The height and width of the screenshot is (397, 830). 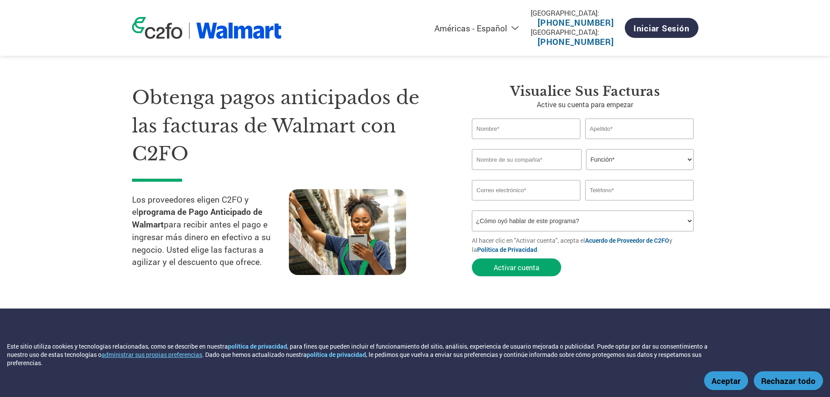 What do you see at coordinates (640, 204) in the screenshot?
I see `div: Inavlid Phone Number` at bounding box center [640, 204].